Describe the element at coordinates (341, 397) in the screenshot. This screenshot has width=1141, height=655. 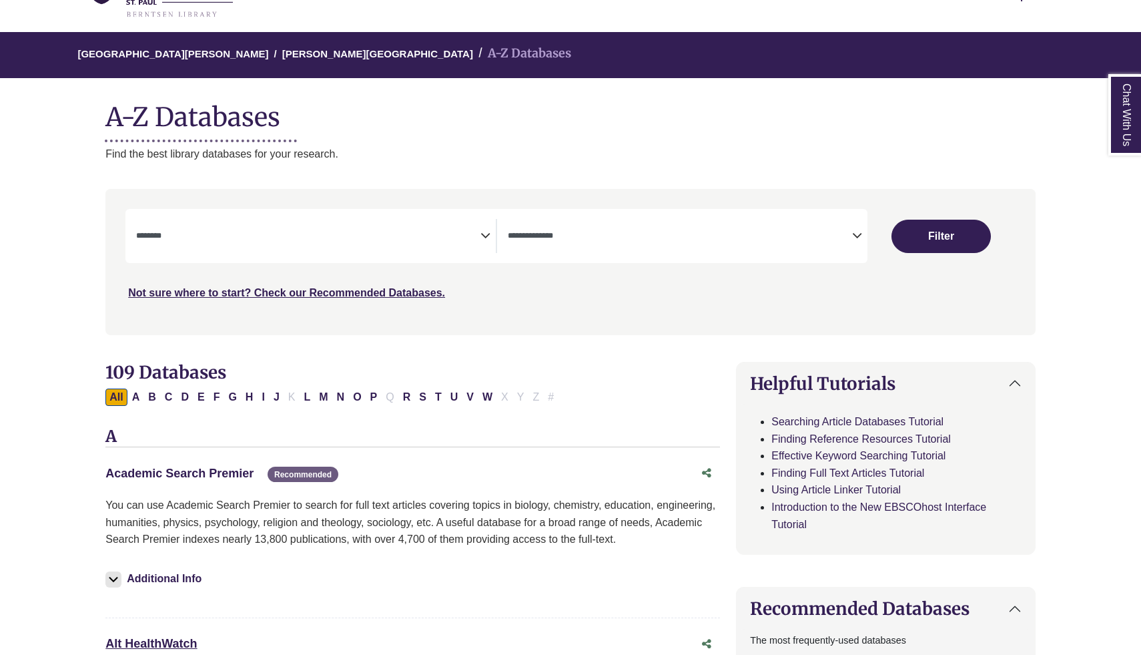
I see `button: Filter Results N` at that location.